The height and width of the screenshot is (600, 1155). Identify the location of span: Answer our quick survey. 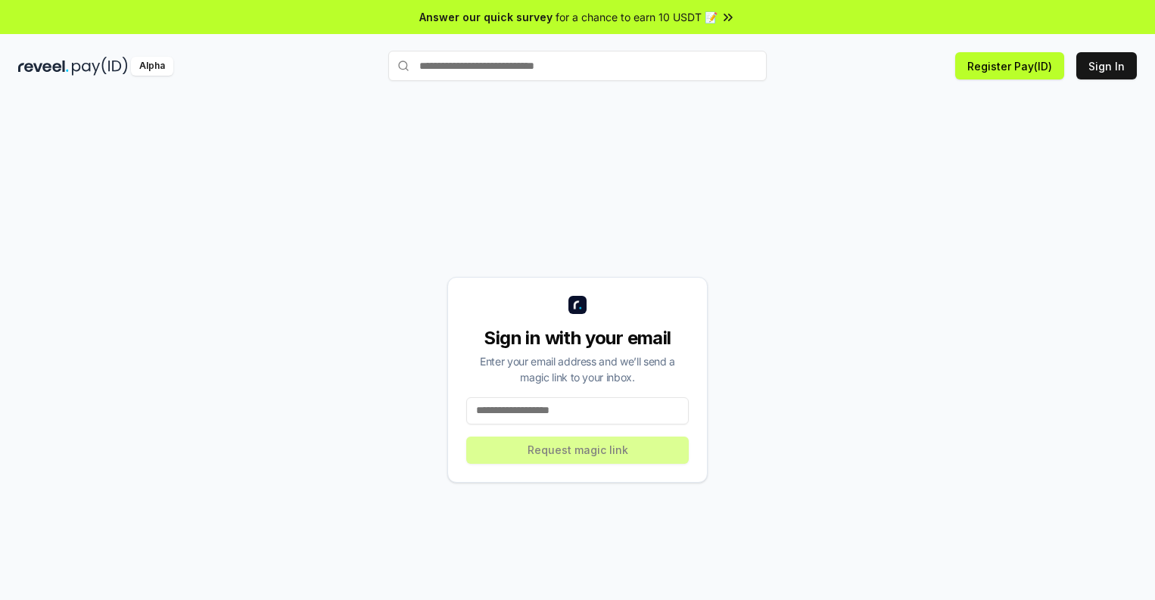
(486, 17).